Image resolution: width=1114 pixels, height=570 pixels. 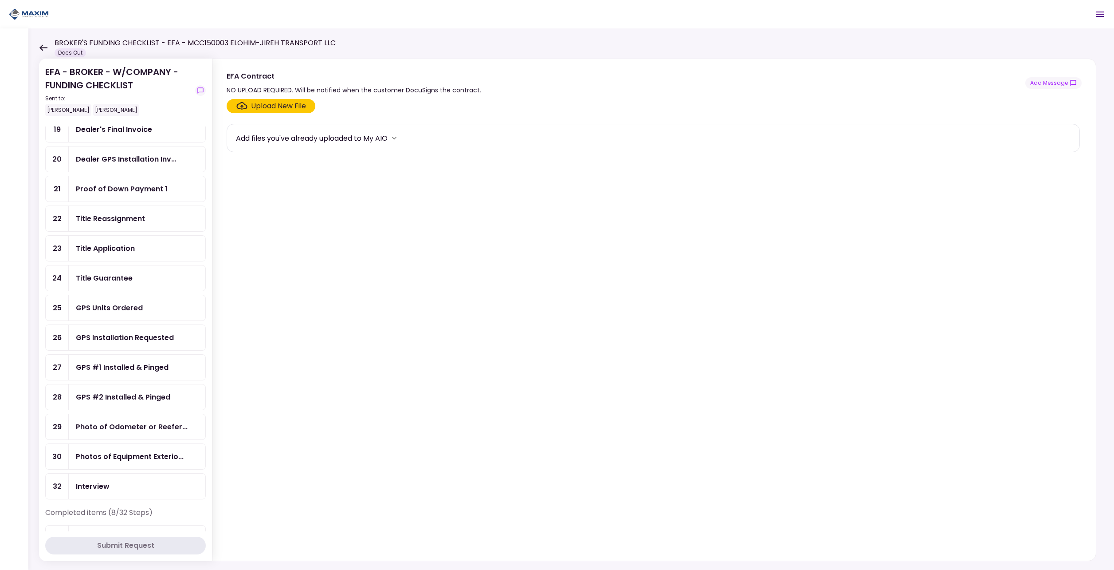 I want to click on a: 5Debtor Driver Licenseapproved, so click(x=126, y=538).